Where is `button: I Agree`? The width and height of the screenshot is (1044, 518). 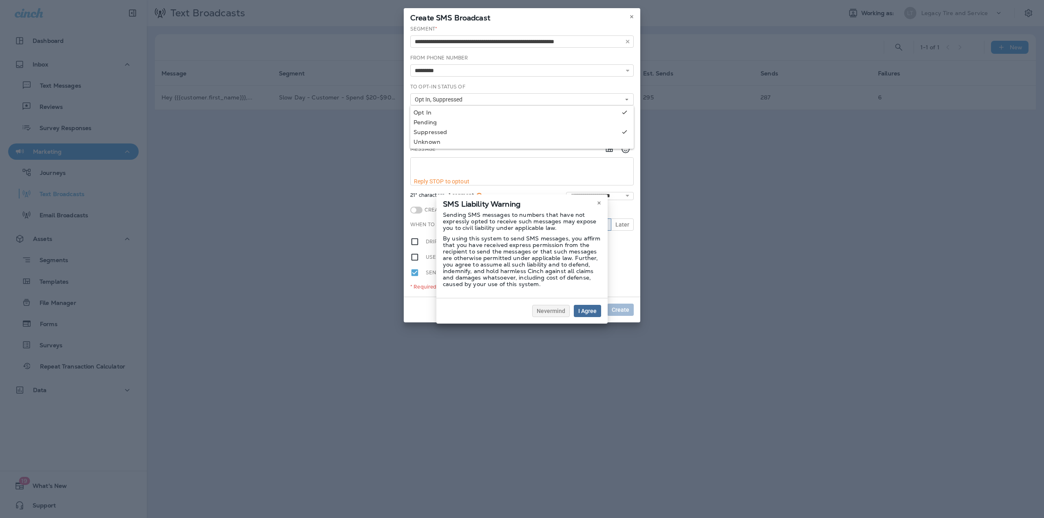
button: I Agree is located at coordinates (587, 311).